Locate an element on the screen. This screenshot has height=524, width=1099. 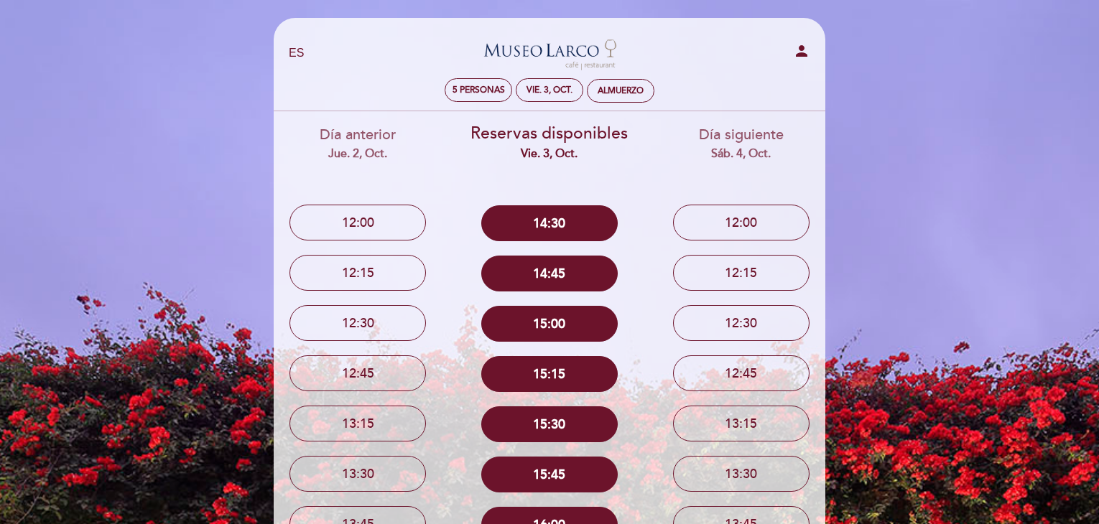
div: Reservas disponibles is located at coordinates (549, 142).